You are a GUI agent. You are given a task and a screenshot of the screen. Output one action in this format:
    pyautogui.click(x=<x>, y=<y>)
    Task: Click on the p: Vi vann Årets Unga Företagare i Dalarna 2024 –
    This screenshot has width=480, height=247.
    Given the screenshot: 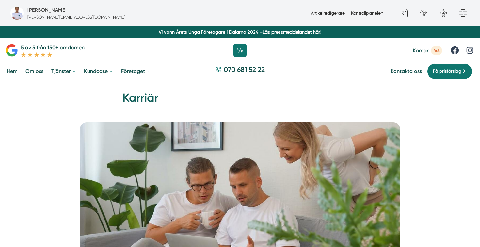 What is the action you would take?
    pyautogui.click(x=240, y=32)
    